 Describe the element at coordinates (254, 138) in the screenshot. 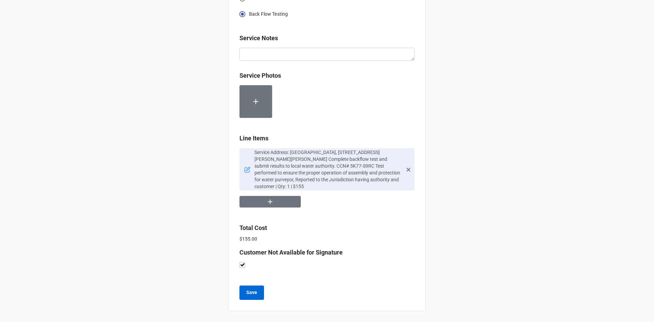

I see `label: Line Items` at that location.